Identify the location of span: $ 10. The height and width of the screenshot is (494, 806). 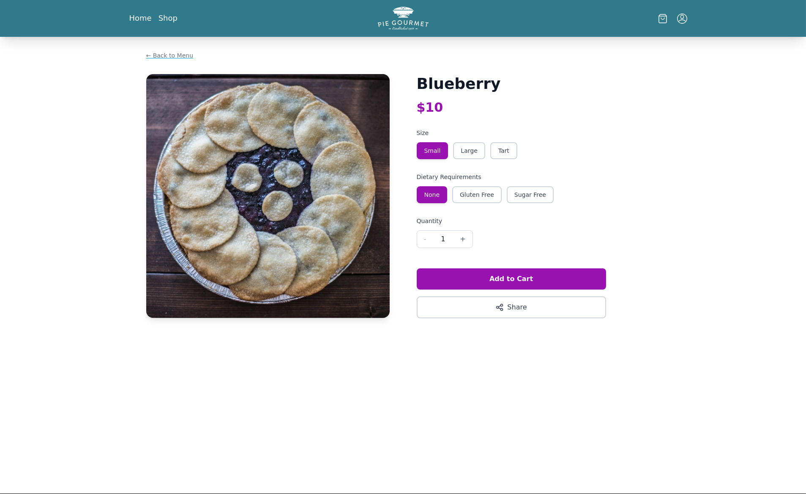
(430, 107).